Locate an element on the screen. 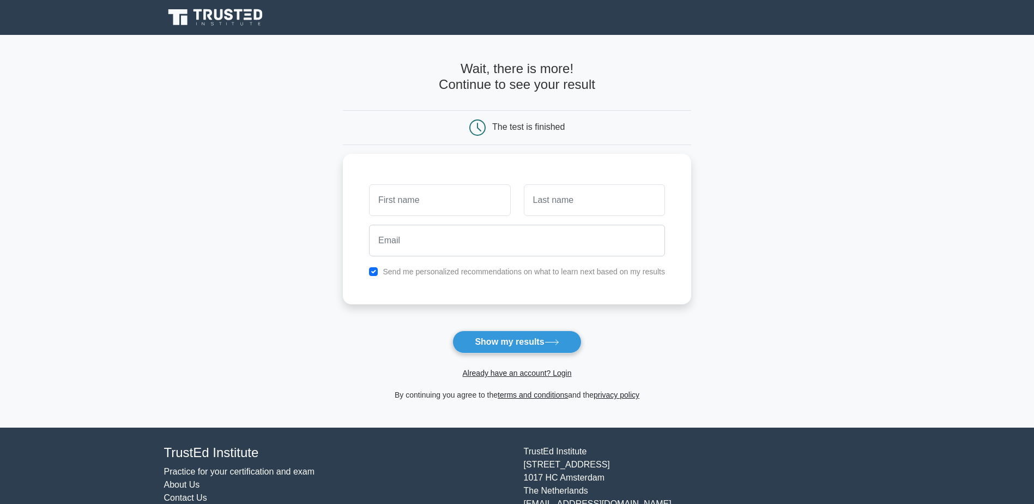  div: The test is finished is located at coordinates (528, 127).